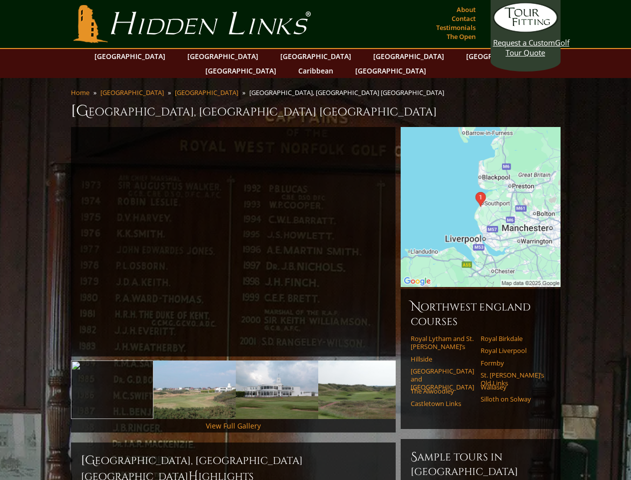  I want to click on a: Castletown Links, so click(442, 403).